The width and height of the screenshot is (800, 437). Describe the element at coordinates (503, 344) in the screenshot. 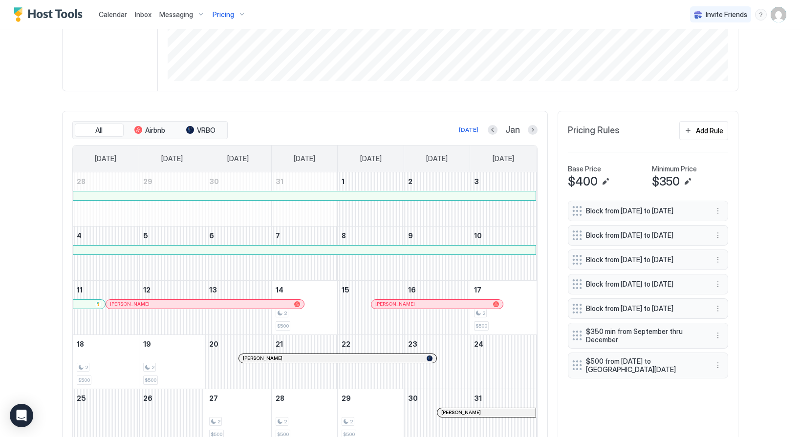

I see `a: January 24, 2026` at that location.